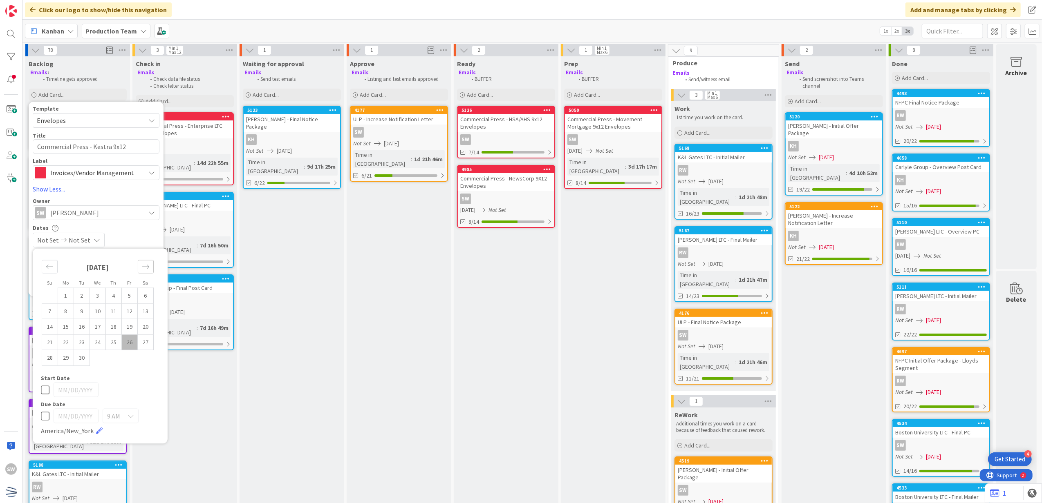 This screenshot has width=1042, height=503. Describe the element at coordinates (803, 190) in the screenshot. I see `span: 19/22` at that location.